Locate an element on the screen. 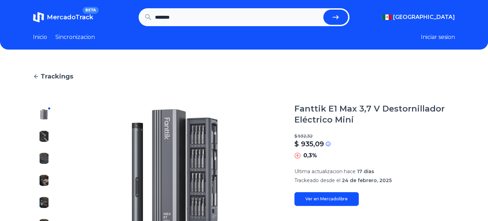  span: 17 días is located at coordinates (366, 171).